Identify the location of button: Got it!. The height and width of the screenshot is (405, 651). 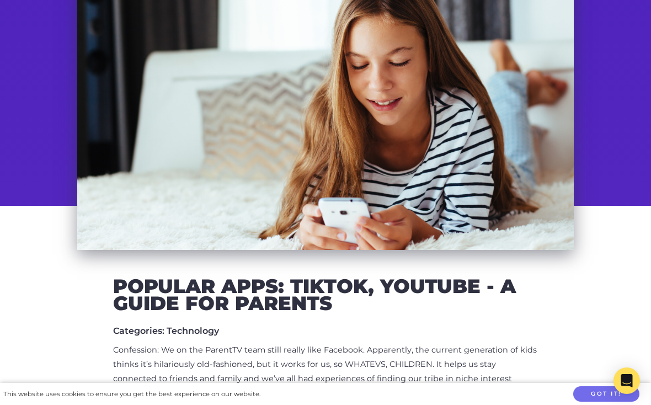
(606, 394).